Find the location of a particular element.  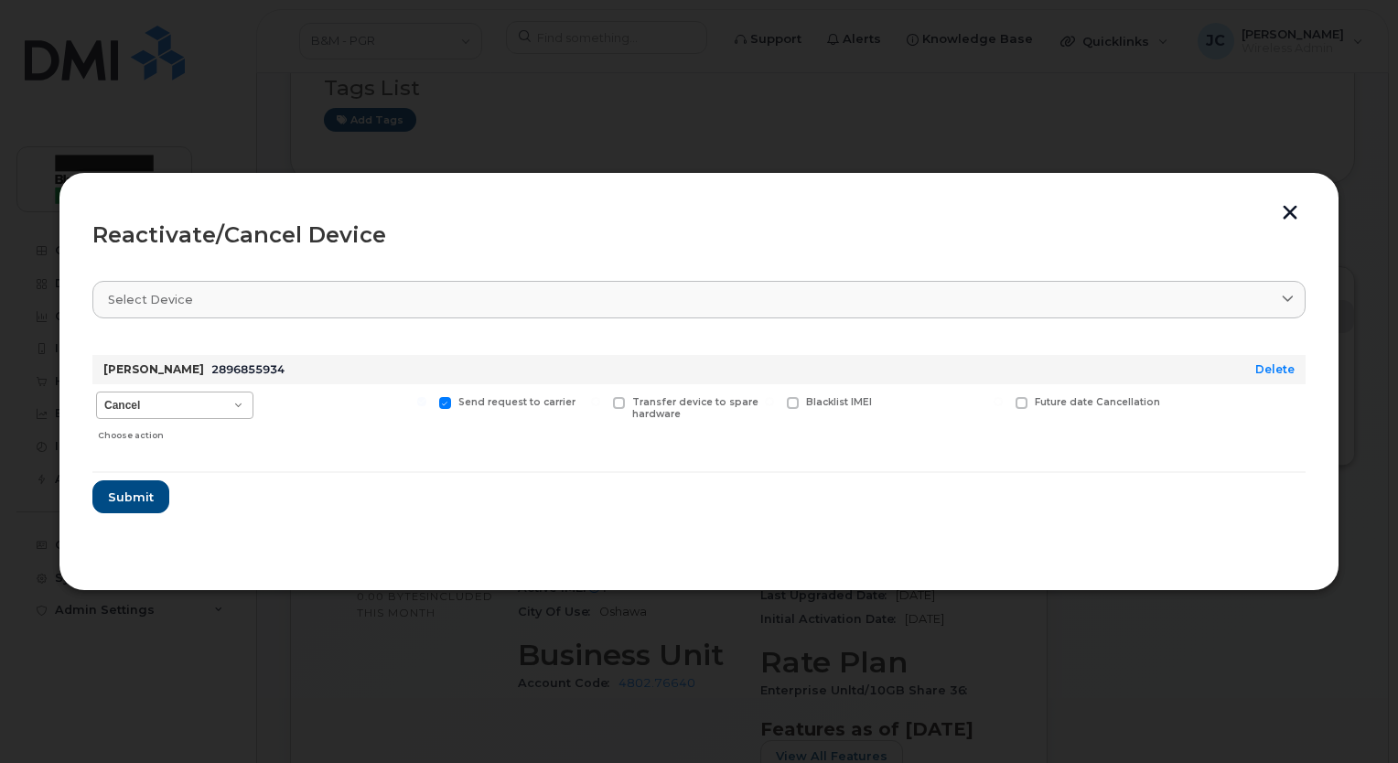

span: 2896855934 is located at coordinates (248, 369).